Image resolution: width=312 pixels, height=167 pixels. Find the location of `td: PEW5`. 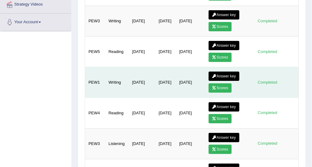

td: PEW5 is located at coordinates (95, 52).